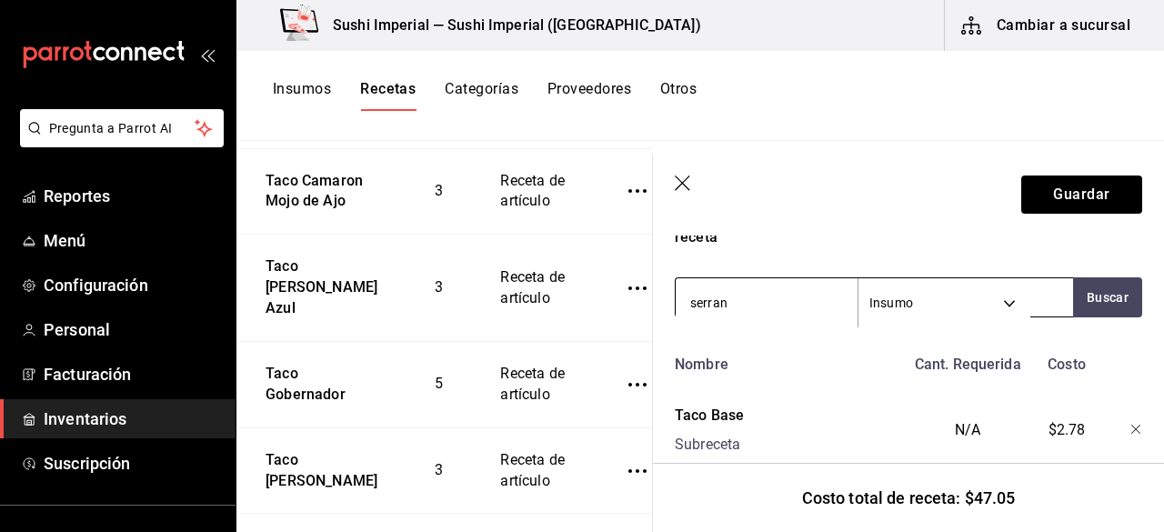 The image size is (1164, 532). I want to click on div: Costo total de receta: $47.05, so click(908, 497).